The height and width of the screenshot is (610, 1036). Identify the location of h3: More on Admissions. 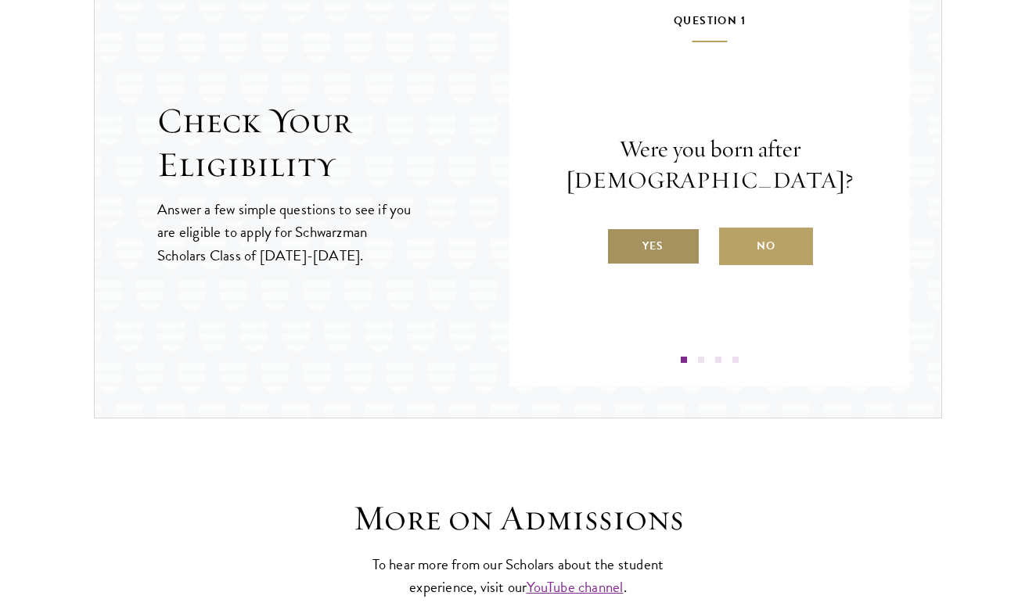
(518, 519).